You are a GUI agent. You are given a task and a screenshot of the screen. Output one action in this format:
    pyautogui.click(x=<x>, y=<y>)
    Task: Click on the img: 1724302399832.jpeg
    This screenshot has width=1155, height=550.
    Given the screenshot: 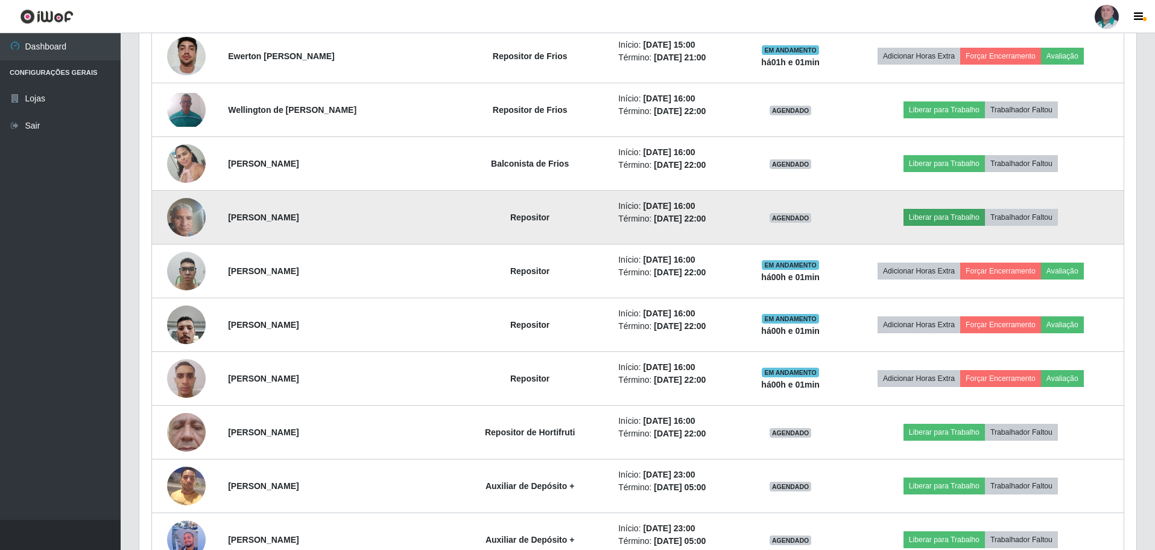 What is the action you would take?
    pyautogui.click(x=186, y=110)
    